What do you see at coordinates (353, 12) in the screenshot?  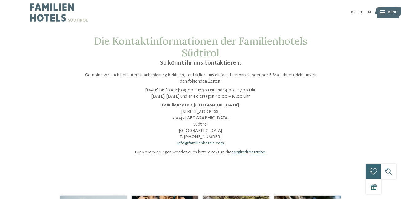 I see `a: DE` at bounding box center [353, 12].